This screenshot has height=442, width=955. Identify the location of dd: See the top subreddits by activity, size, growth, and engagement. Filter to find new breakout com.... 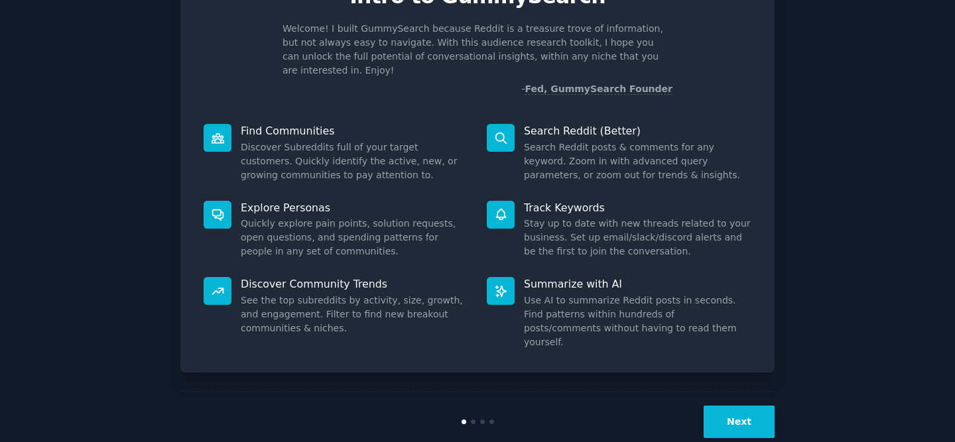
(354, 314).